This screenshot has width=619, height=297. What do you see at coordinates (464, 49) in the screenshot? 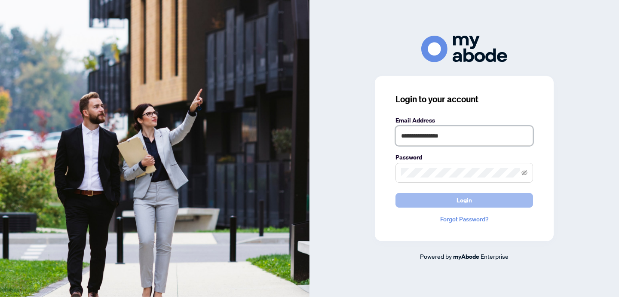
I see `img: ma-logo` at bounding box center [464, 49].